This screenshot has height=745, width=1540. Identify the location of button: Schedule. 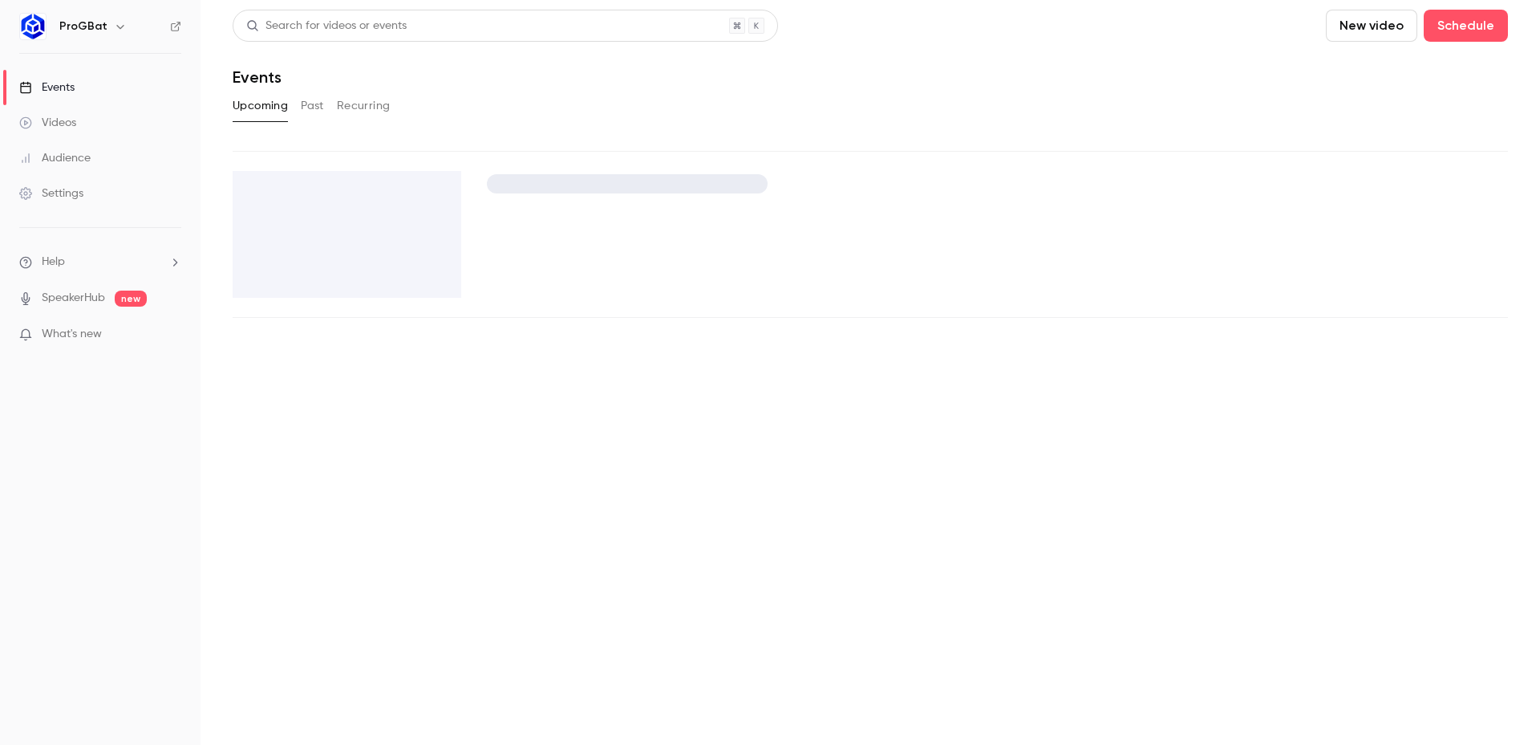
(1466, 26).